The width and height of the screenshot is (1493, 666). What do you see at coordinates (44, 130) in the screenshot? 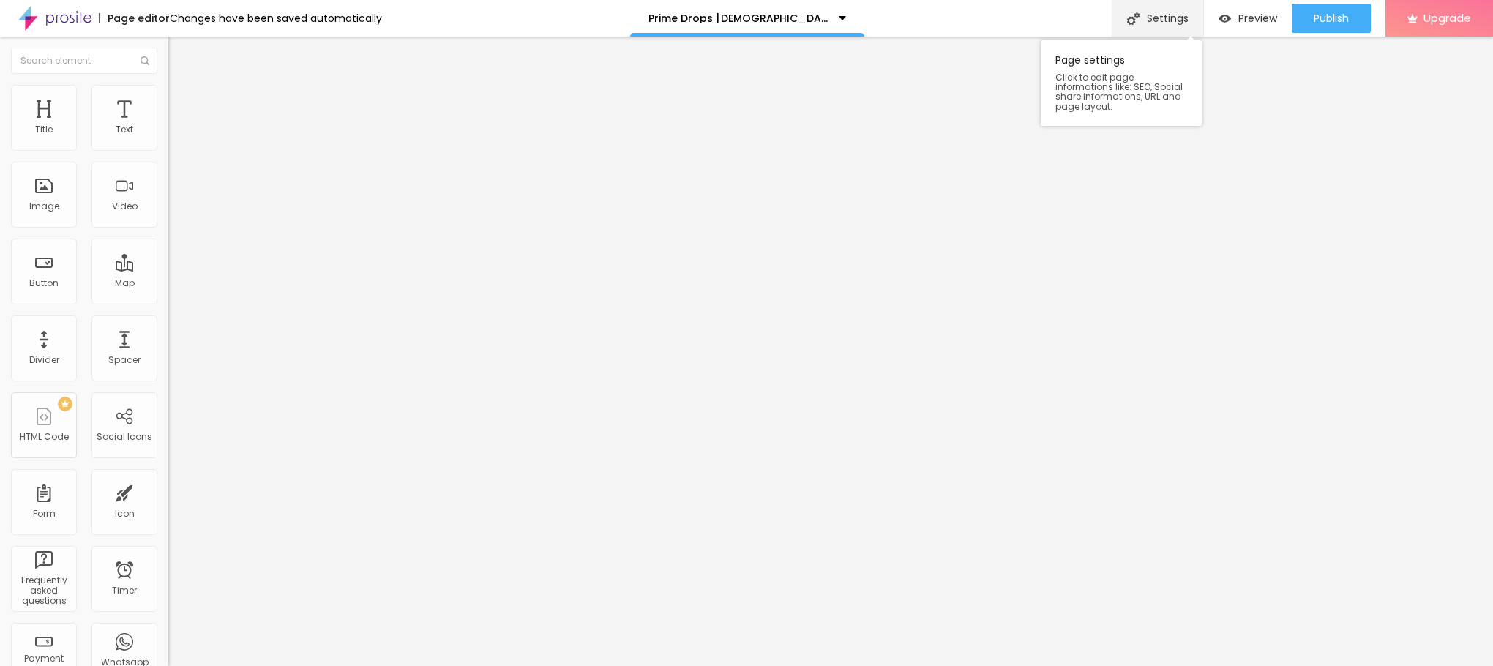
I see `div: Title` at bounding box center [44, 130].